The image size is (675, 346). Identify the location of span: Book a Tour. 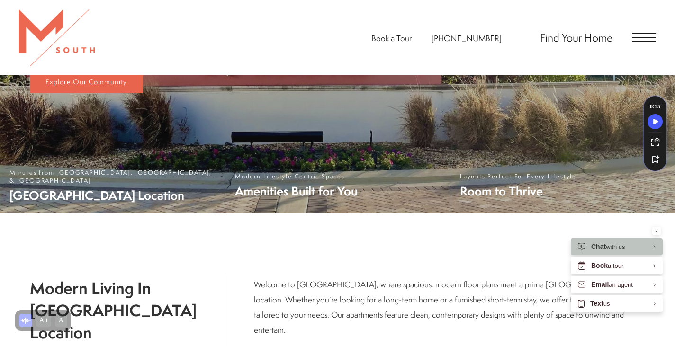
(391, 38).